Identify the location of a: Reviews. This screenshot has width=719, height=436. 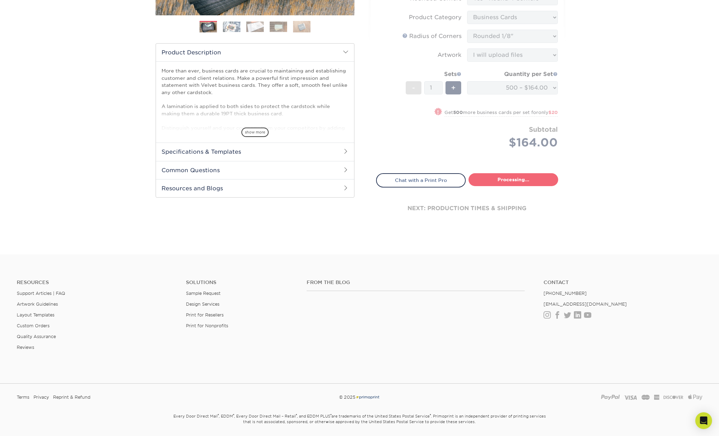
(25, 347).